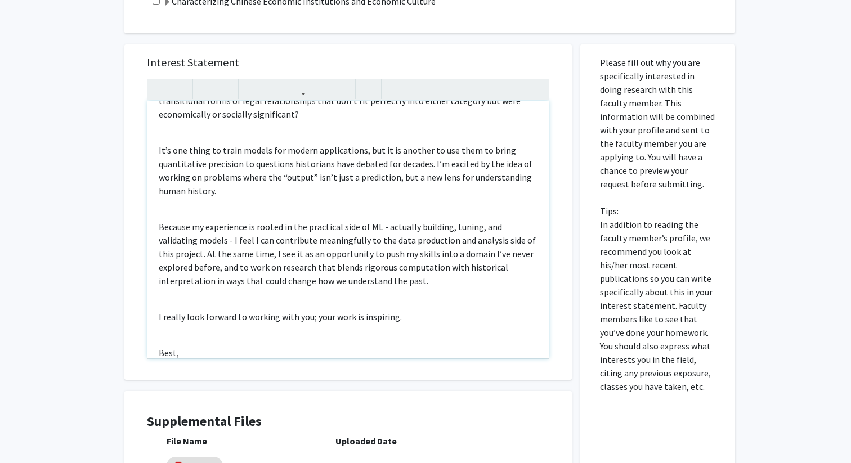  I want to click on button: Undo (Ctrl + Z), so click(160, 89).